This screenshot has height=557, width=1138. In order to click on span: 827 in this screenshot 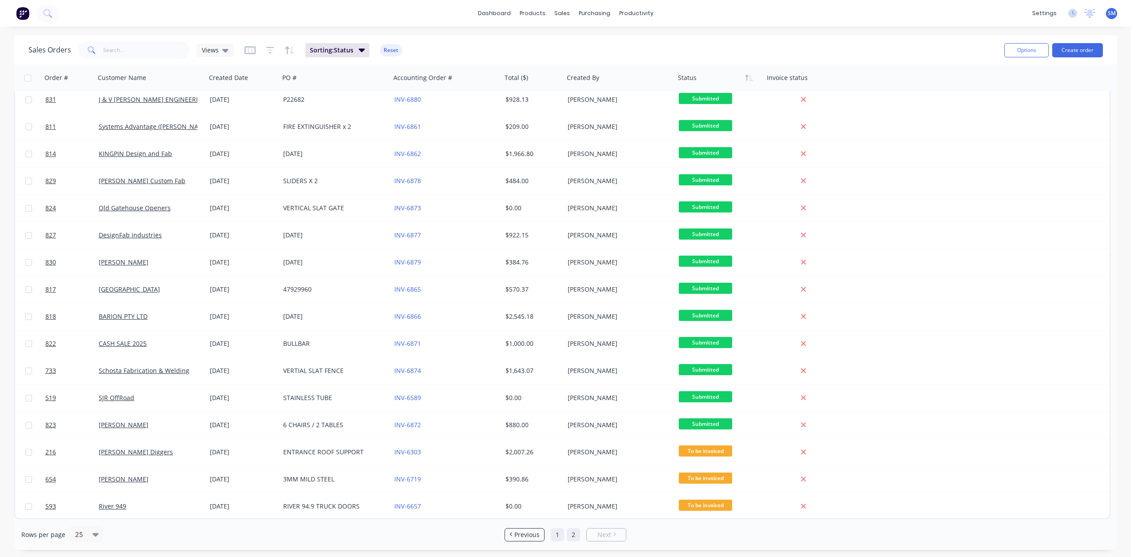, I will do `click(51, 235)`.